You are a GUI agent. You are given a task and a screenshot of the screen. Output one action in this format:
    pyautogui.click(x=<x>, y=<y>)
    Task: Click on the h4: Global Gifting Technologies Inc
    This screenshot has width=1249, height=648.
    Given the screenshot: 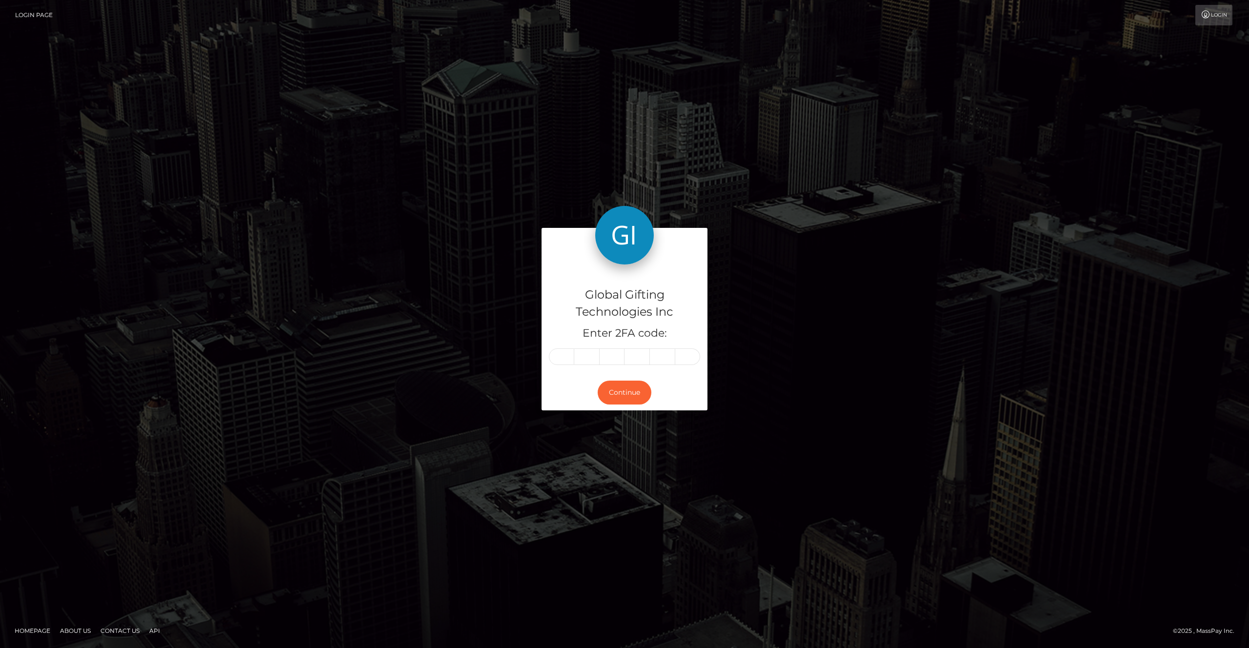 What is the action you would take?
    pyautogui.click(x=624, y=303)
    